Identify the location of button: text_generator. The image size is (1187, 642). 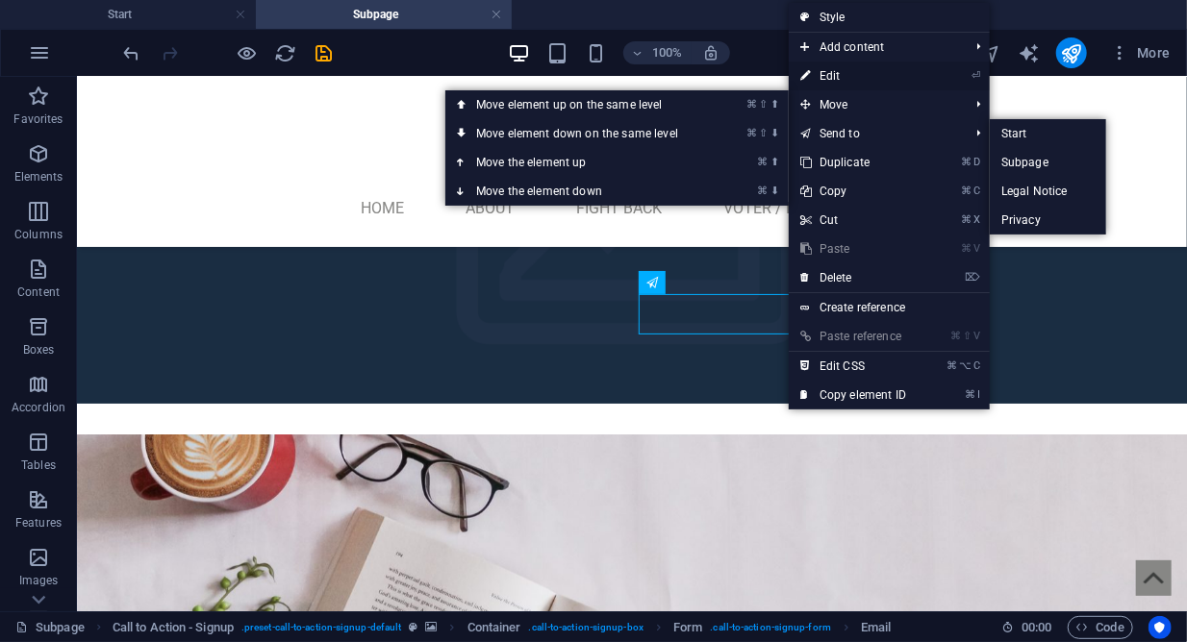
(1029, 53).